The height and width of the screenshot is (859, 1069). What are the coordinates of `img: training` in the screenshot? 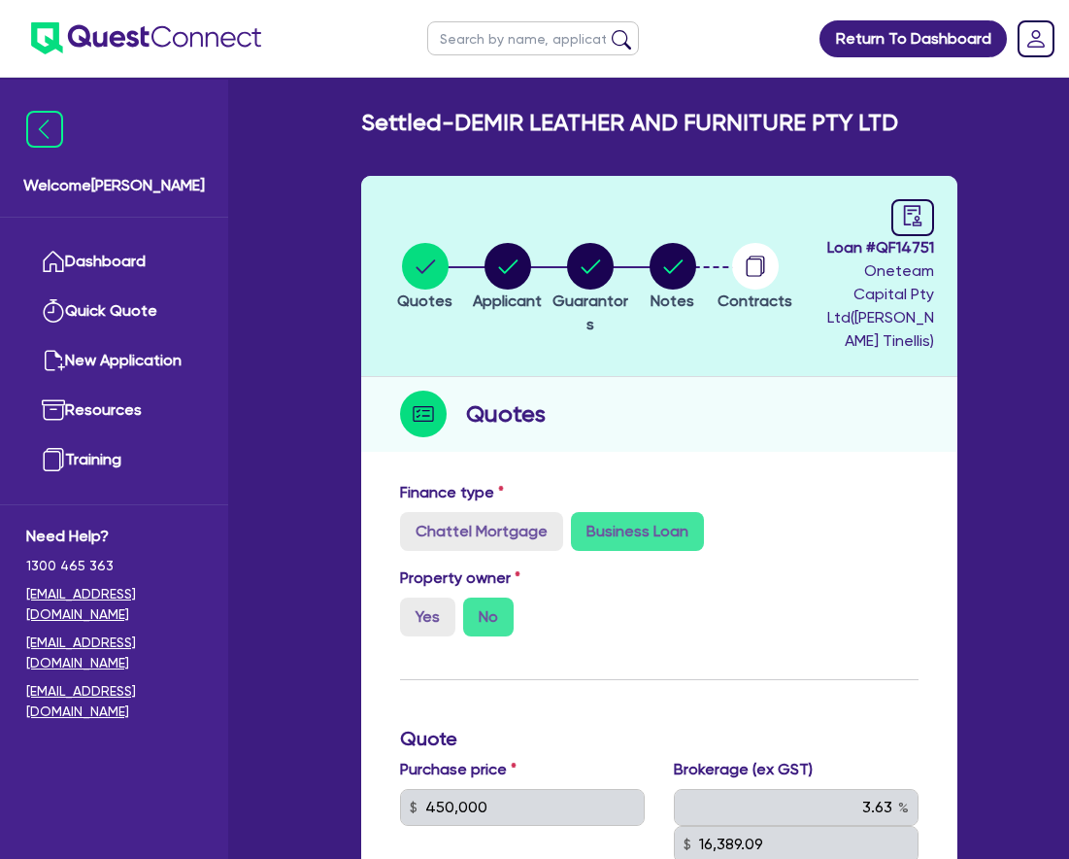 It's located at (53, 459).